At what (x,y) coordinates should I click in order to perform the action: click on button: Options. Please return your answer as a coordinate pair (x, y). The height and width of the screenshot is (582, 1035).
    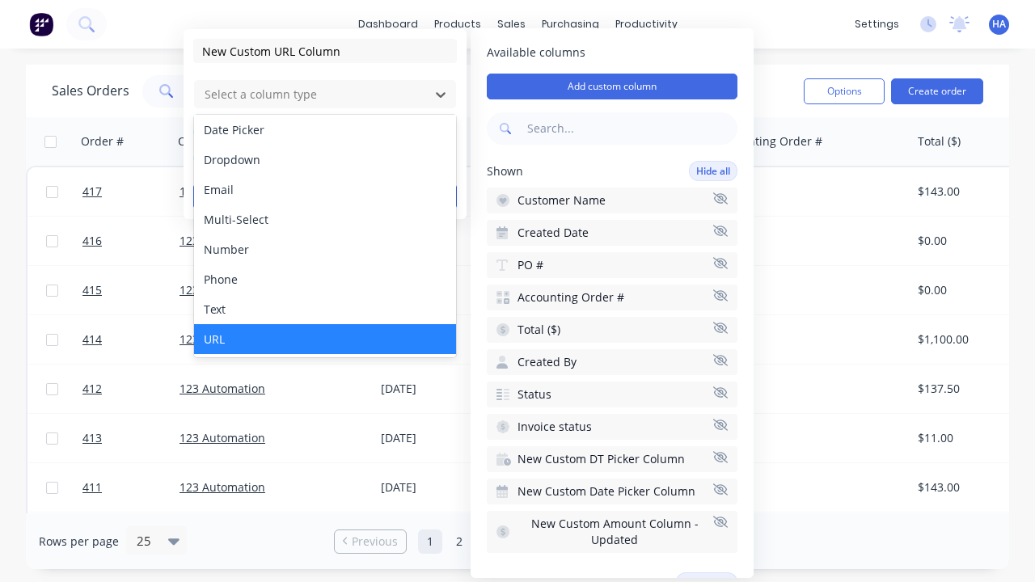
    Looking at the image, I should click on (844, 91).